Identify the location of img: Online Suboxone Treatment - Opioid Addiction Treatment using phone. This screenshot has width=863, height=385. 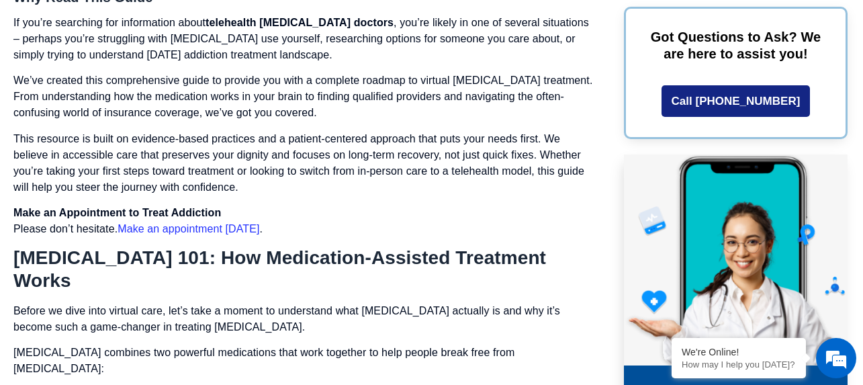
(736, 260).